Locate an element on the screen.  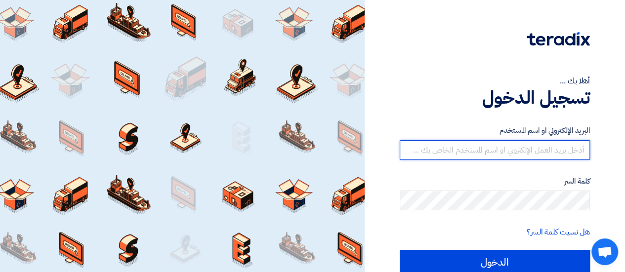
img: Teradix logo is located at coordinates (558, 39).